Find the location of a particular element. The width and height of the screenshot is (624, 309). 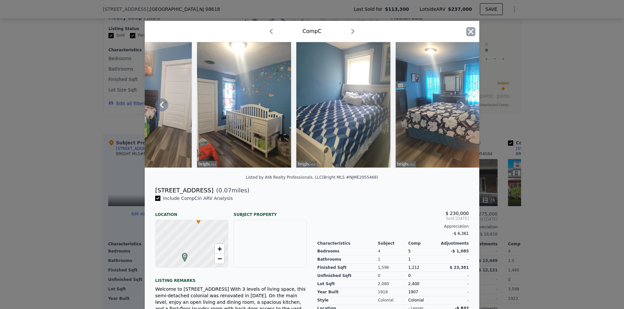

div: 0 is located at coordinates (393, 276).